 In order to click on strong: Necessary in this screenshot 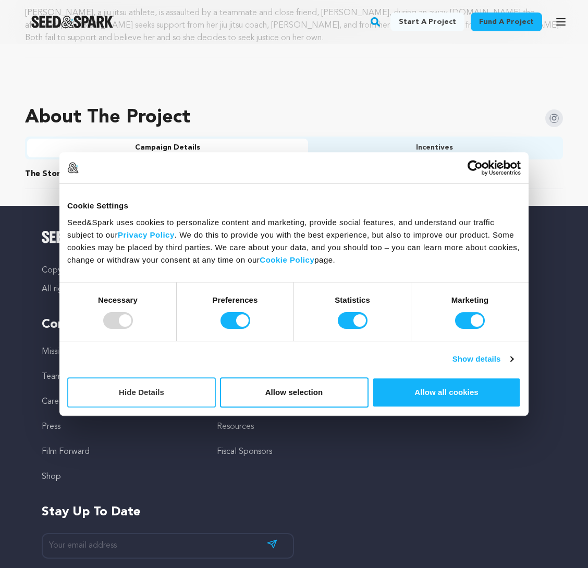, I will do `click(118, 300)`.